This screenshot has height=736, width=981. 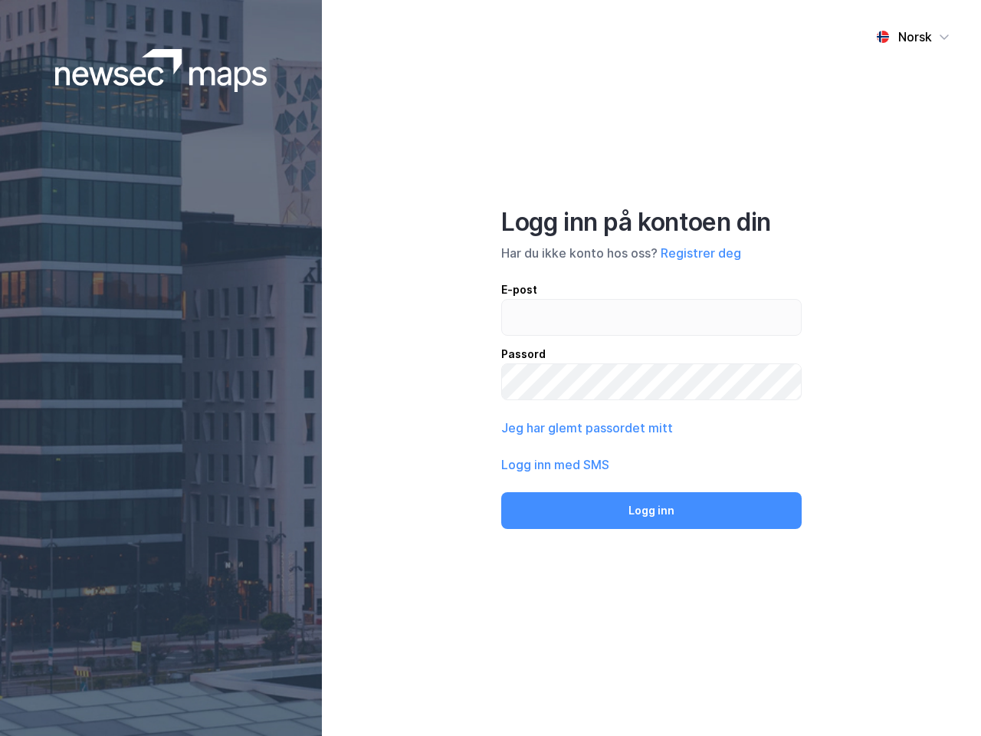 What do you see at coordinates (587, 428) in the screenshot?
I see `button: Jeg har glemt passordet mitt` at bounding box center [587, 428].